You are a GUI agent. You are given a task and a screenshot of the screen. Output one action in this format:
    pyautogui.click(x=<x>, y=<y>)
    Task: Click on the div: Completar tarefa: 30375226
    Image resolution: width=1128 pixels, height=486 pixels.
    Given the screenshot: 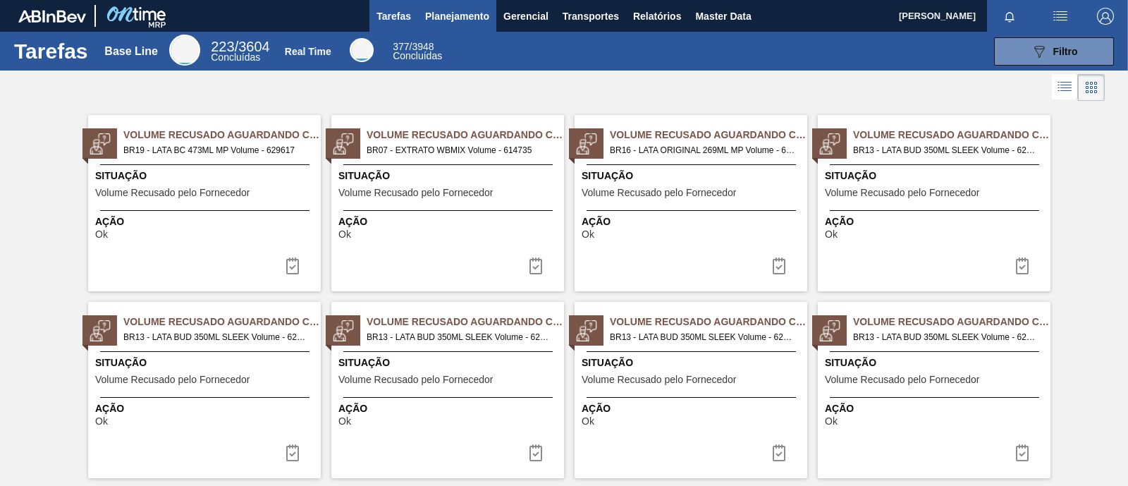 What is the action you would take?
    pyautogui.click(x=536, y=266)
    